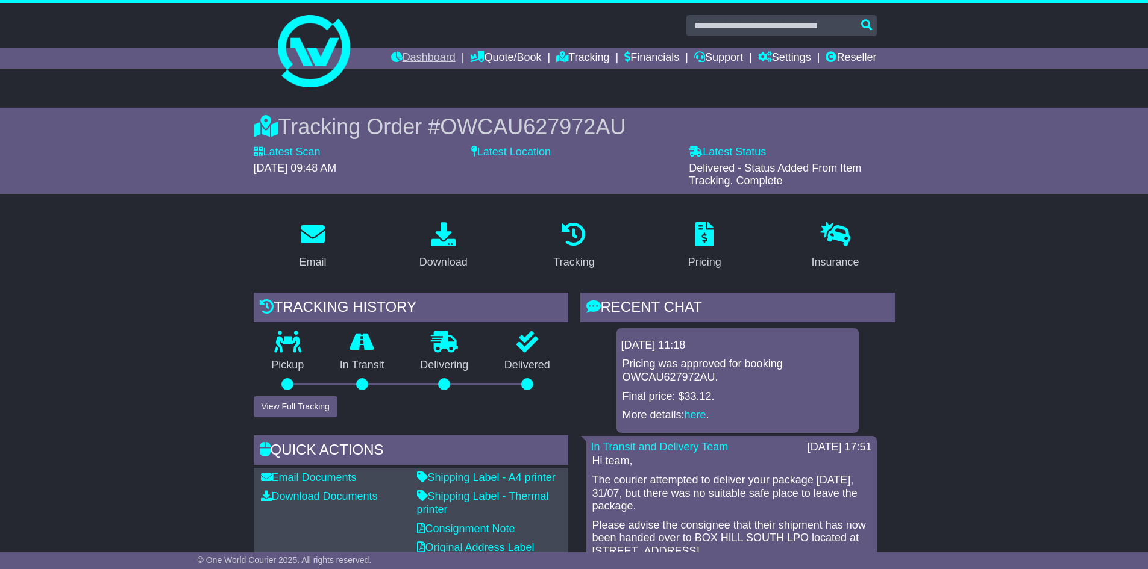 Image resolution: width=1148 pixels, height=569 pixels. What do you see at coordinates (466, 529) in the screenshot?
I see `a: Consignment Note` at bounding box center [466, 529].